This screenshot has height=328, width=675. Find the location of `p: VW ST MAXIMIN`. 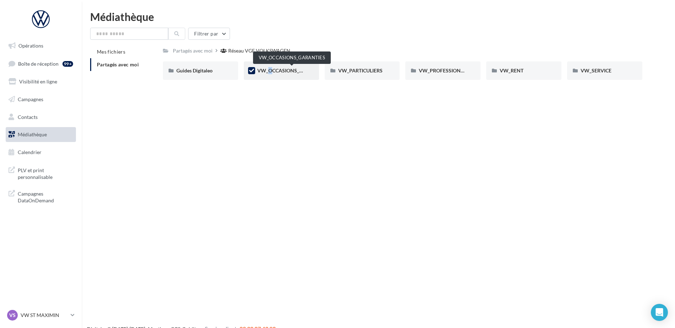

p: VW ST MAXIMIN is located at coordinates (44, 315).